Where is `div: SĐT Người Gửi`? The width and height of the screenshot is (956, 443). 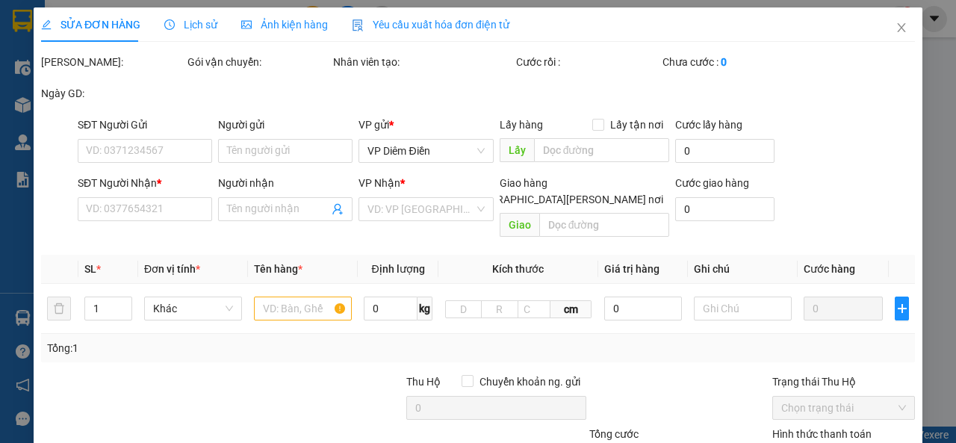 div: SĐT Người Gửi is located at coordinates (145, 125).